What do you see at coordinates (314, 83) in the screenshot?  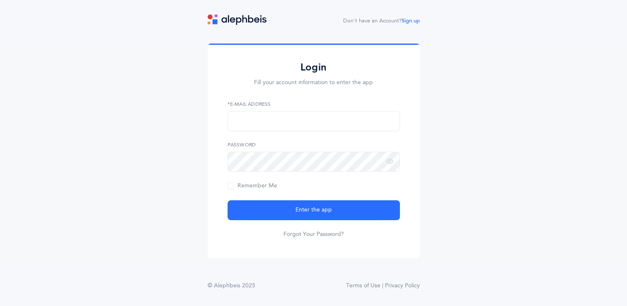 I see `p: Fill your account information to enter the app` at bounding box center [314, 83].